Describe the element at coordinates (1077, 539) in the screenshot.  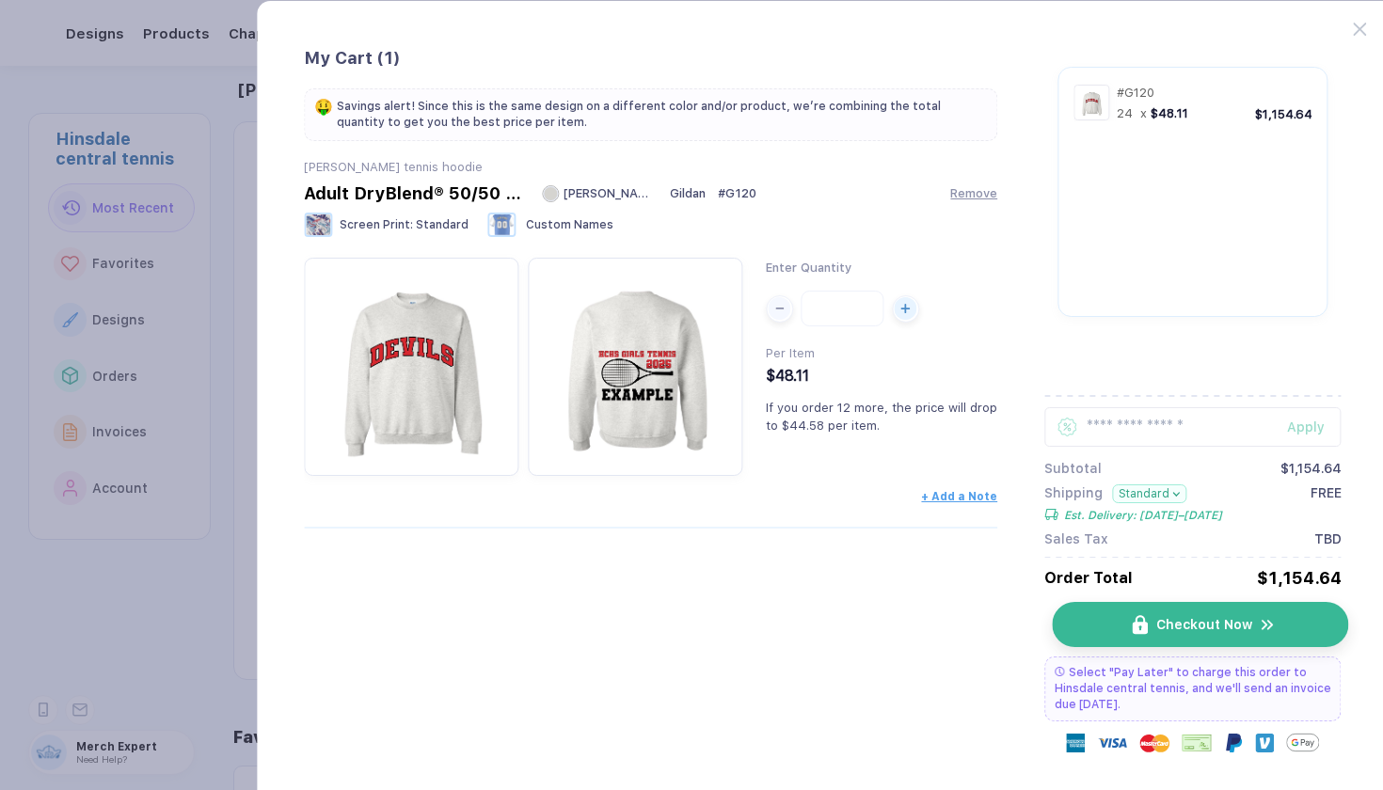
I see `span: Sales Tax` at that location.